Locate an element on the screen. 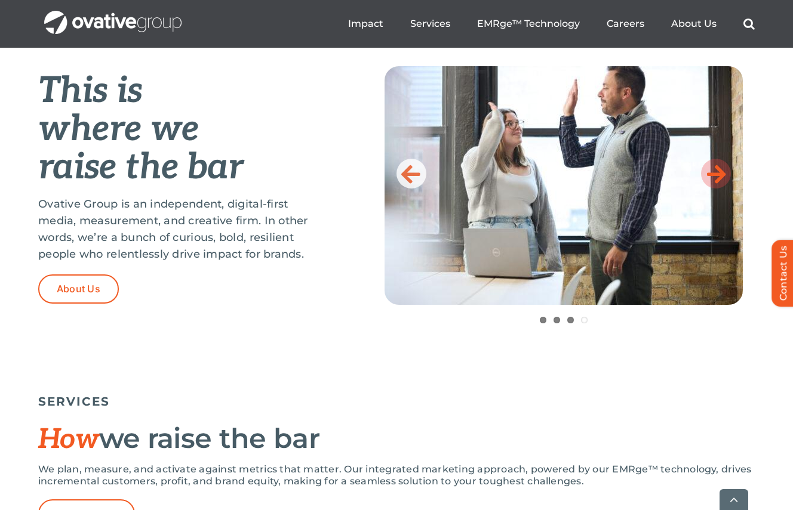 The width and height of the screenshot is (793, 510). em: where we is located at coordinates (118, 130).